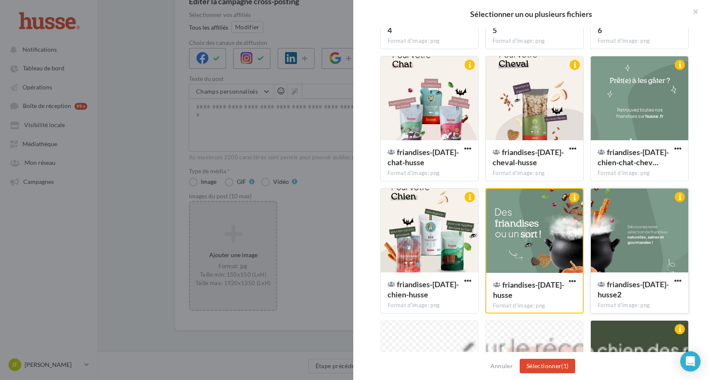 This screenshot has width=709, height=380. Describe the element at coordinates (423, 289) in the screenshot. I see `span: friandises-halloween-chien-husse` at that location.